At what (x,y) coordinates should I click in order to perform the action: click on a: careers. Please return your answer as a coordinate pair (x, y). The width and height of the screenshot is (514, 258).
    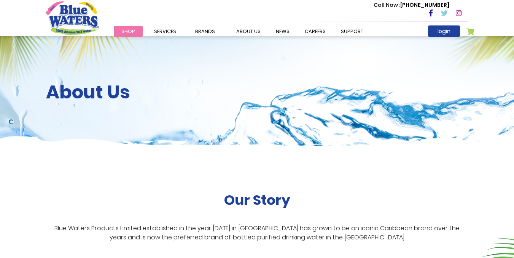
    Looking at the image, I should click on (315, 31).